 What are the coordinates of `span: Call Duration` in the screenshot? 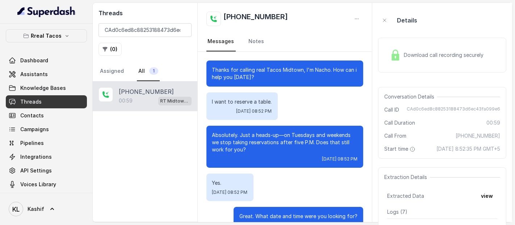 It's located at (399, 123).